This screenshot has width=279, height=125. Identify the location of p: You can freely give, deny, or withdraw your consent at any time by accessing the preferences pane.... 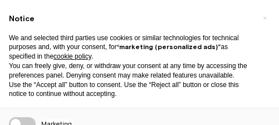
(130, 71).